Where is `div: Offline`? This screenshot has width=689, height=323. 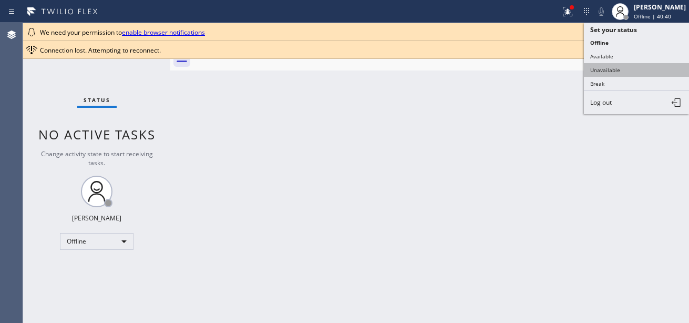
div: Offline is located at coordinates (97, 241).